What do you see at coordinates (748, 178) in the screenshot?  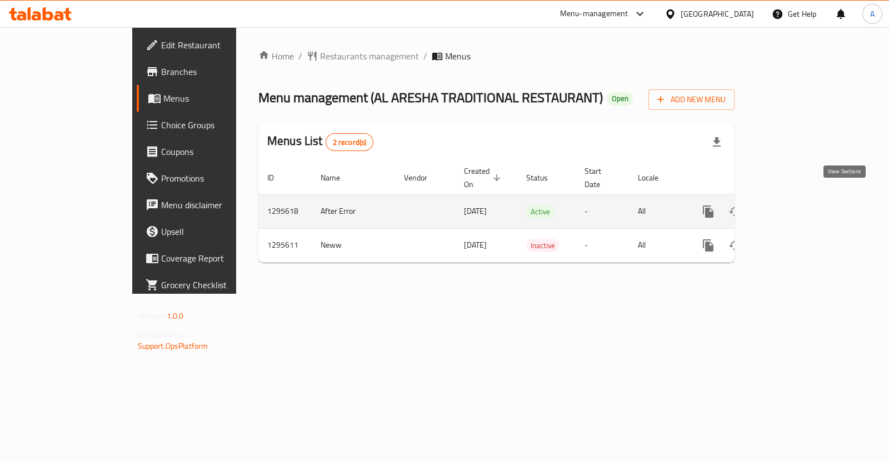 I see `th: Actions` at bounding box center [748, 178].